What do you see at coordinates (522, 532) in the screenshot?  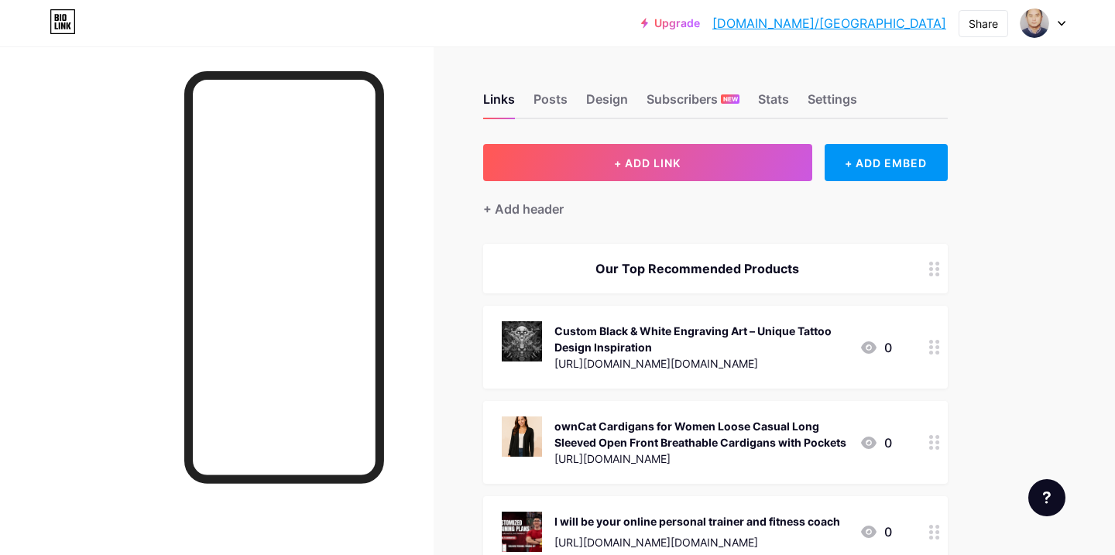 I see `img: I will be your online personal trainer and fitness coach` at bounding box center [522, 532].